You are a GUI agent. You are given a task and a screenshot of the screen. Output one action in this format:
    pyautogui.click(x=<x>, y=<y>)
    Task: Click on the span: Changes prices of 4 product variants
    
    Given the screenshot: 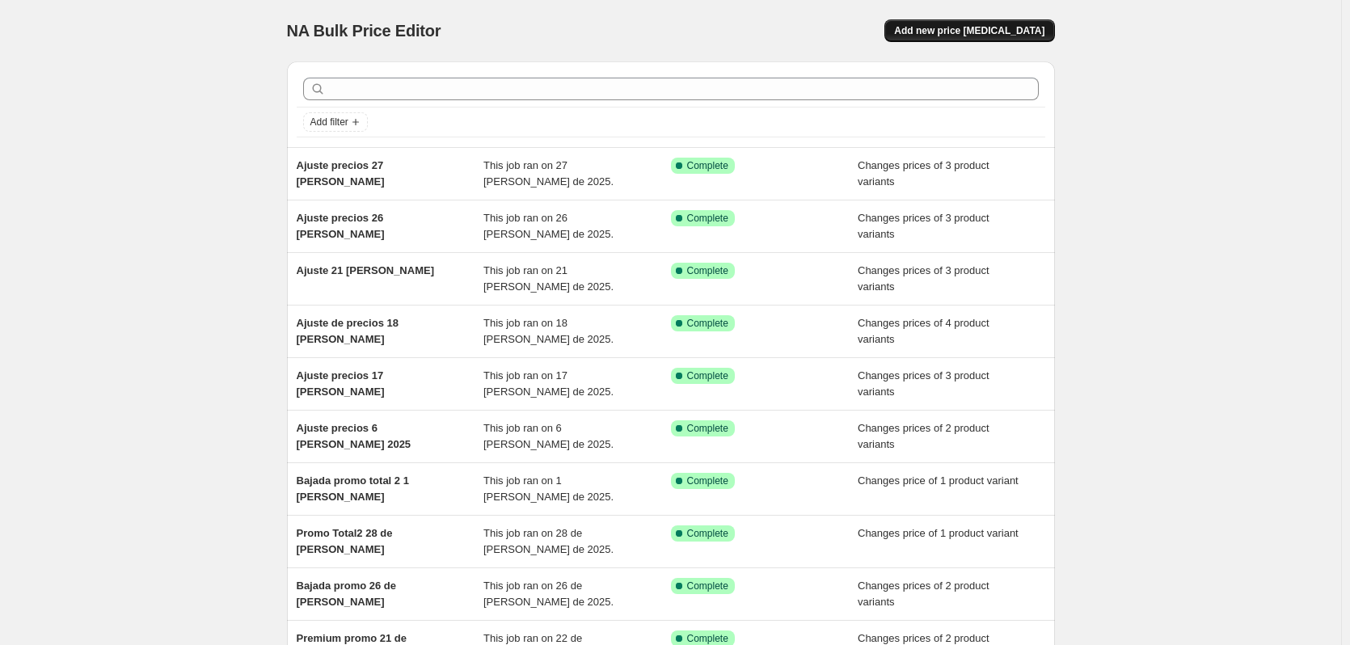 What is the action you would take?
    pyautogui.click(x=923, y=331)
    